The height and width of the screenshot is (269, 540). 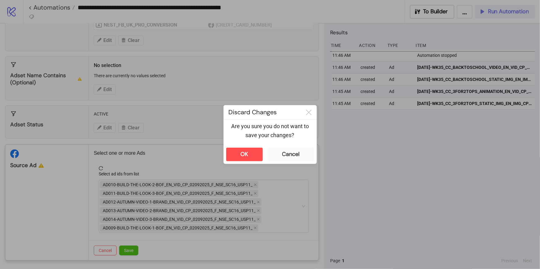 I want to click on button: OK, so click(x=244, y=155).